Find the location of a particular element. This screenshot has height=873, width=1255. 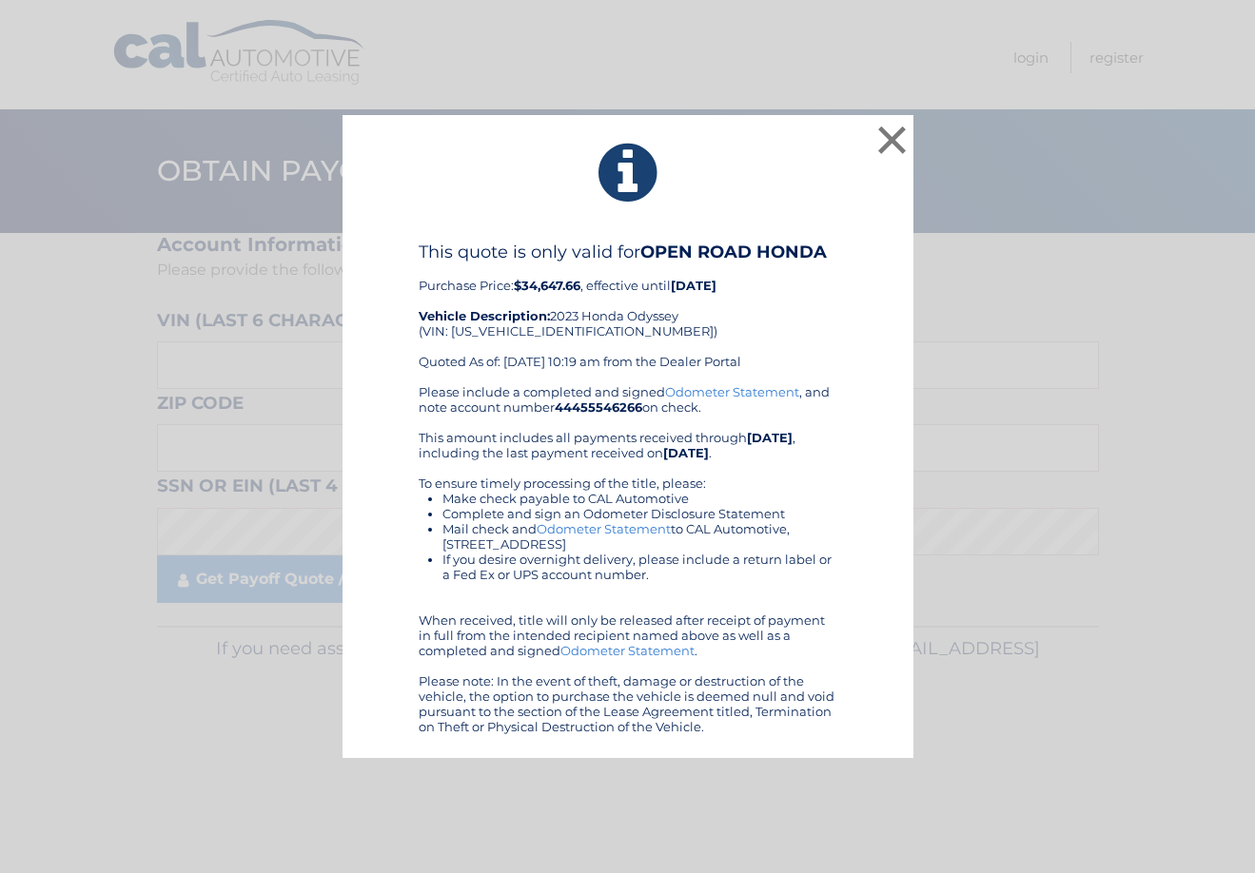

div: Please include a completed and signed , and note account number on check. This amount includes al... is located at coordinates (628, 559).